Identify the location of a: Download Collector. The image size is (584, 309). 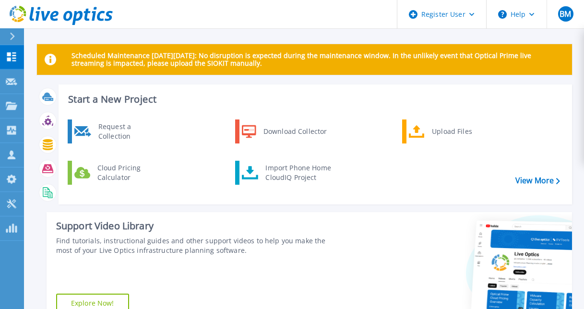
(284, 131).